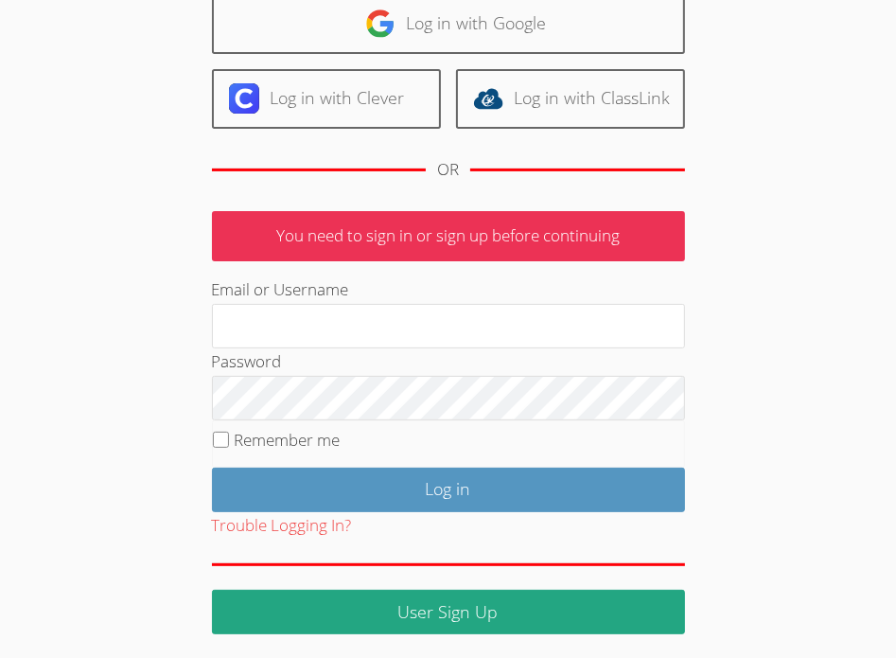 This screenshot has height=658, width=896. What do you see at coordinates (247, 360) in the screenshot?
I see `label: Password` at bounding box center [247, 360].